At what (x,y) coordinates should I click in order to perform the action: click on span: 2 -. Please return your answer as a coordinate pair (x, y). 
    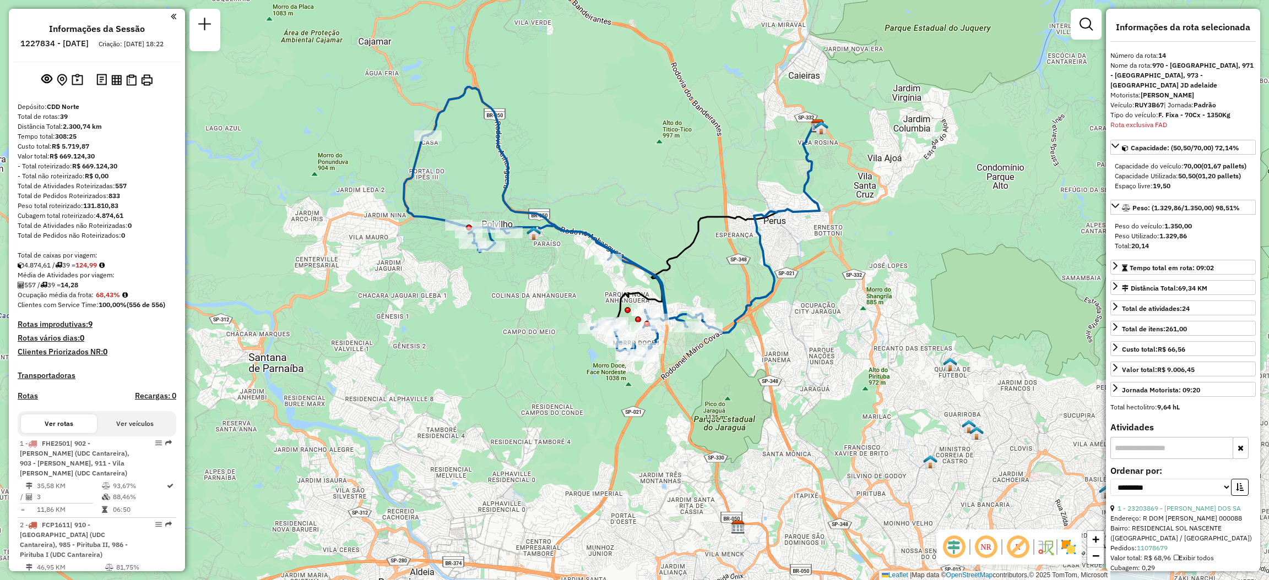
    Looking at the image, I should click on (74, 540).